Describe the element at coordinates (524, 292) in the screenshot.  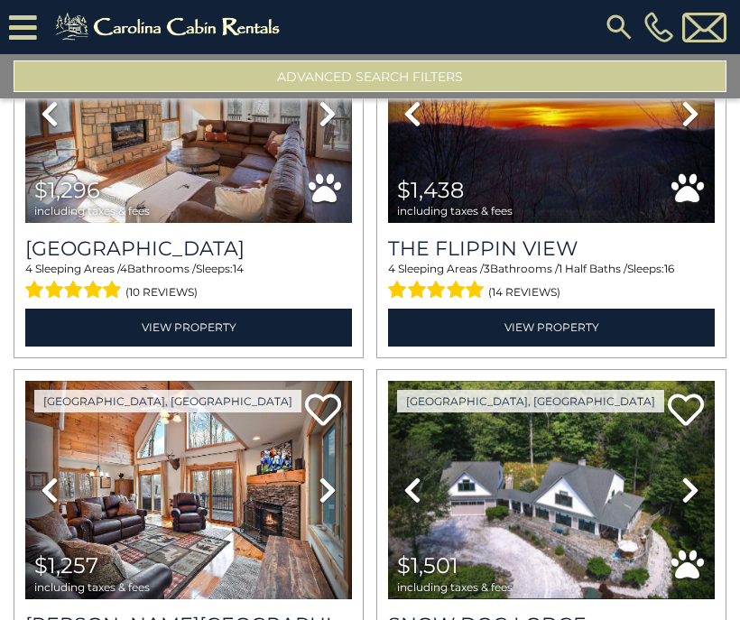
I see `span: (14 reviews)` at that location.